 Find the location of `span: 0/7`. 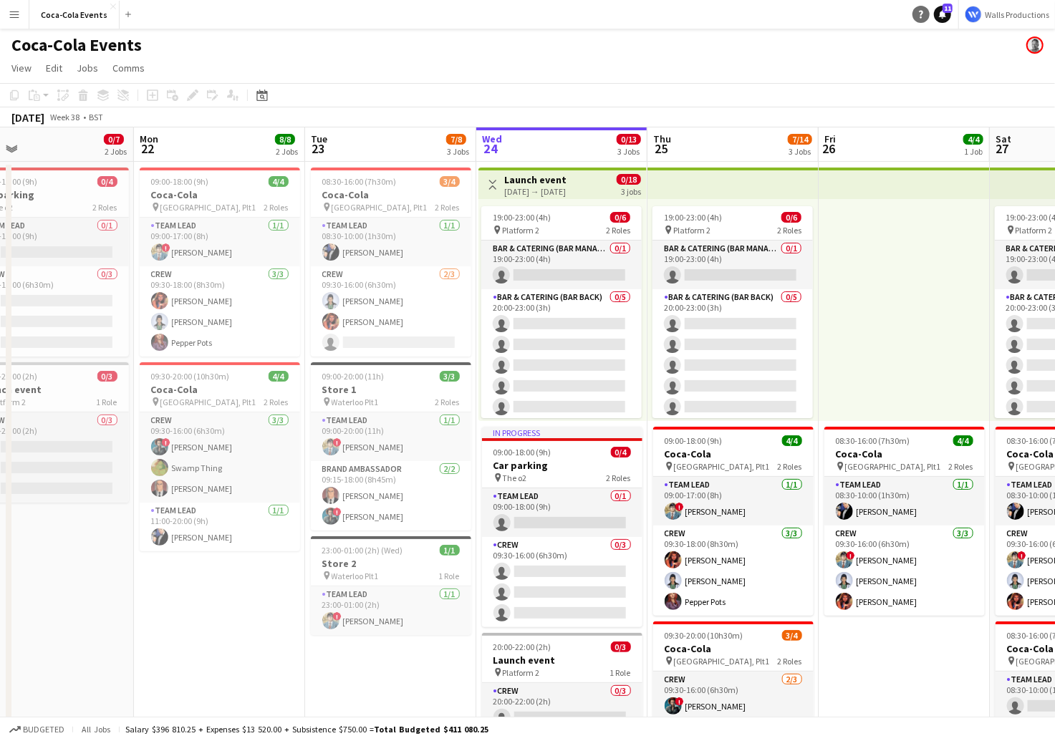

span: 0/7 is located at coordinates (114, 139).